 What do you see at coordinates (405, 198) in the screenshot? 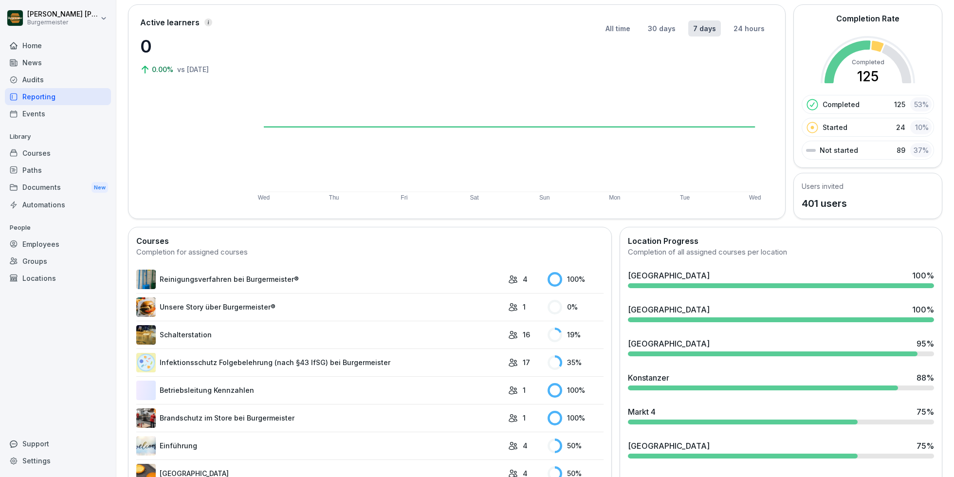
I see `text: Fri` at bounding box center [405, 198].